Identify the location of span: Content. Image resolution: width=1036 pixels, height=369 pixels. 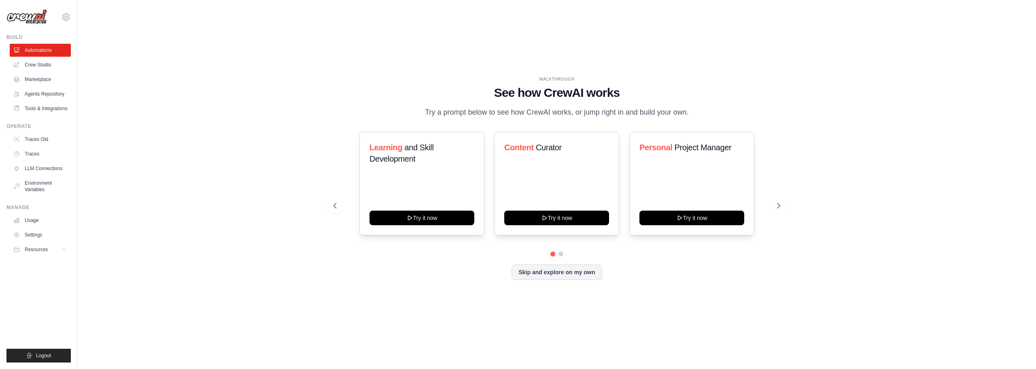
(519, 147).